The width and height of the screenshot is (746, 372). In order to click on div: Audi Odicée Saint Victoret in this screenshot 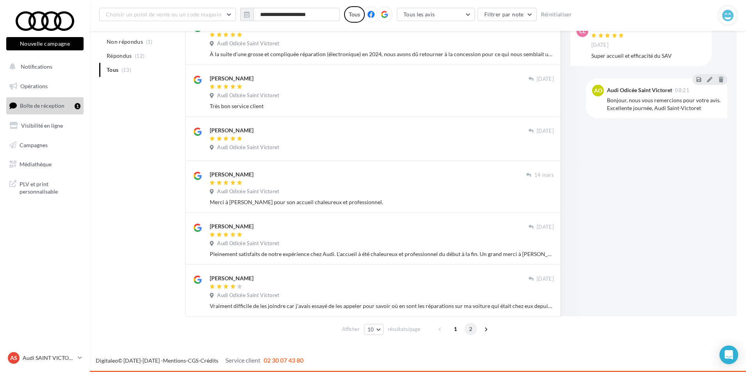, I will do `click(640, 90)`.